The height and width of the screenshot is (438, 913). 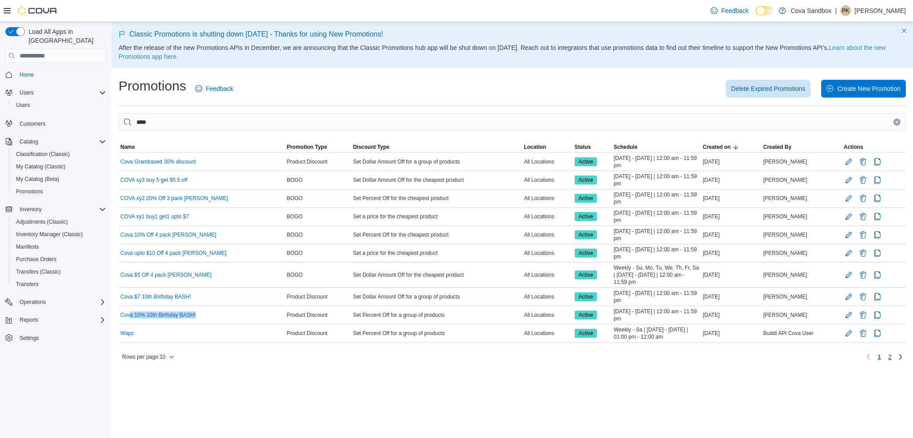 I want to click on span: Home, so click(x=27, y=75).